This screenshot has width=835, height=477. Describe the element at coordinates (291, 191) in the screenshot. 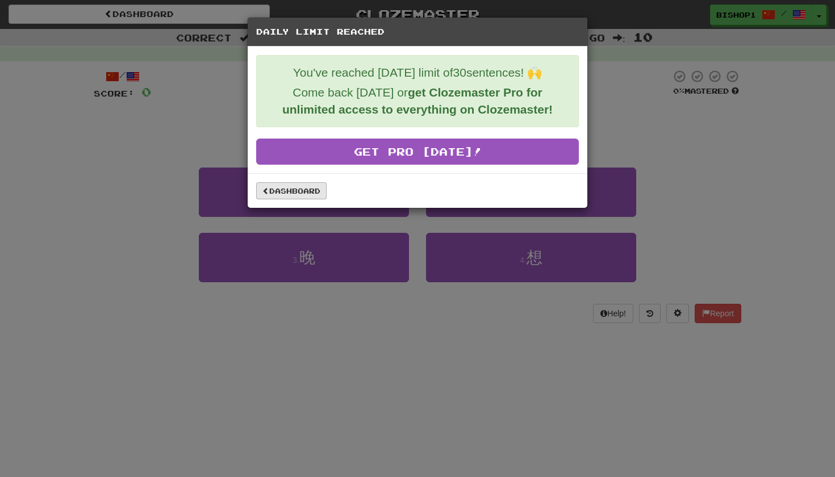

I see `a: Dashboard` at that location.